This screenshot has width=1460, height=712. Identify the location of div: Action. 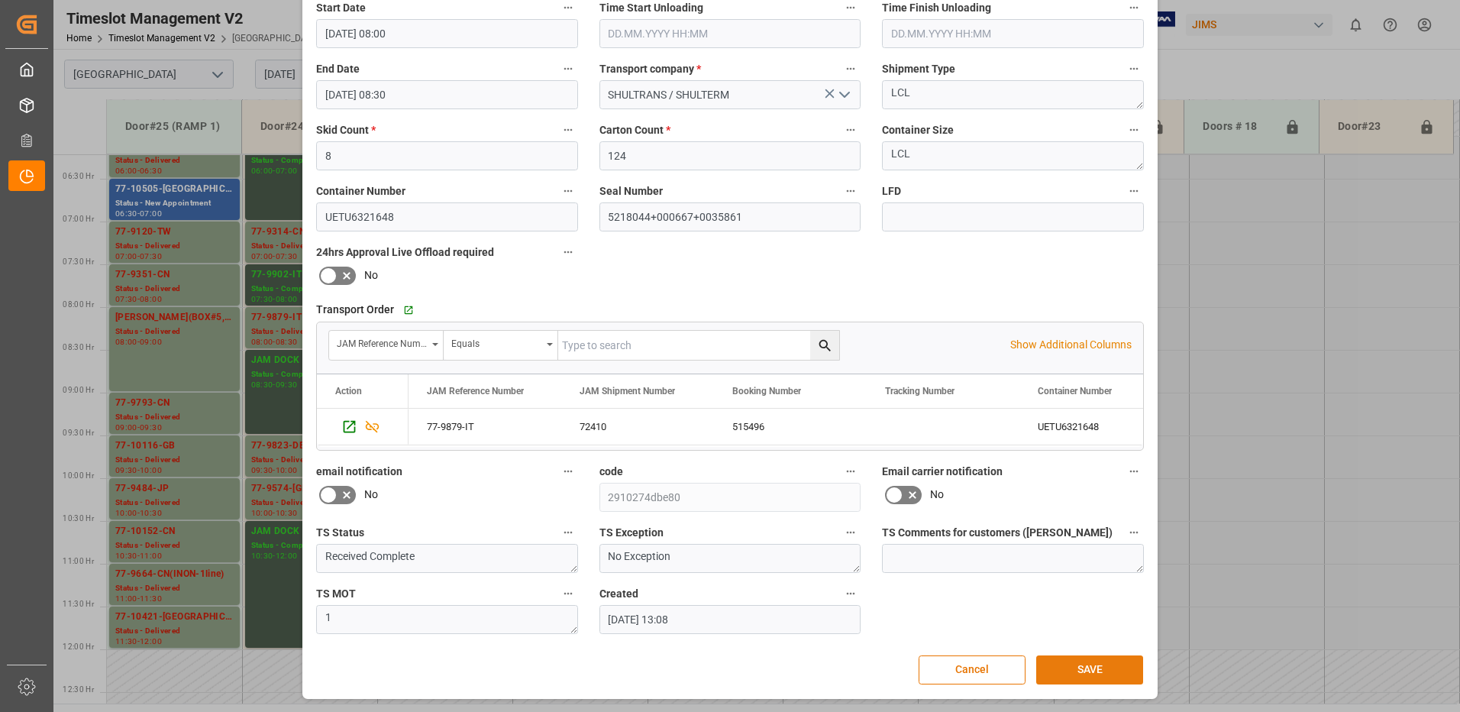
(348, 391).